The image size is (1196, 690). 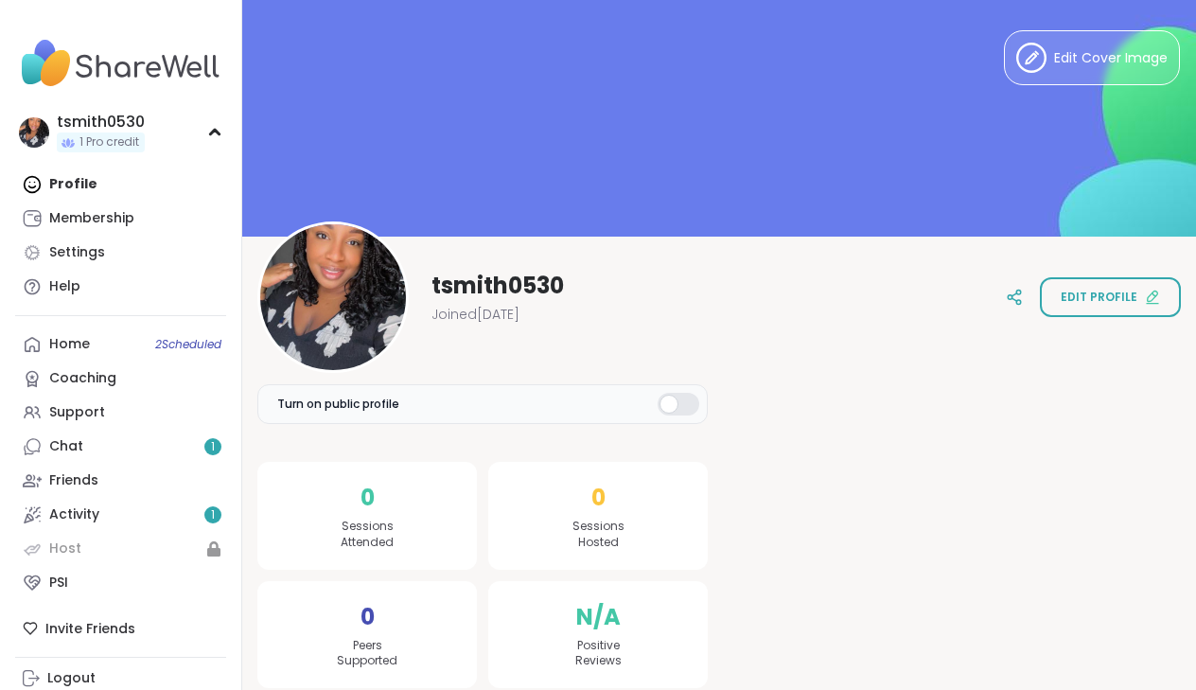 I want to click on span: 2 Scheduled, so click(x=188, y=344).